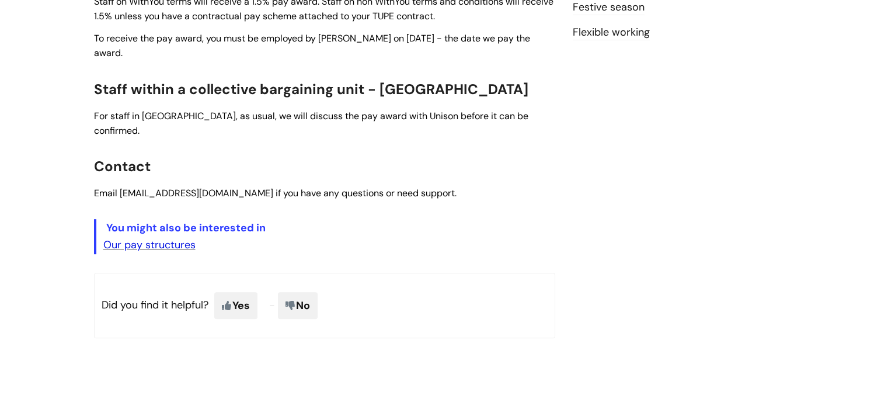 The height and width of the screenshot is (406, 888). I want to click on span: No, so click(298, 305).